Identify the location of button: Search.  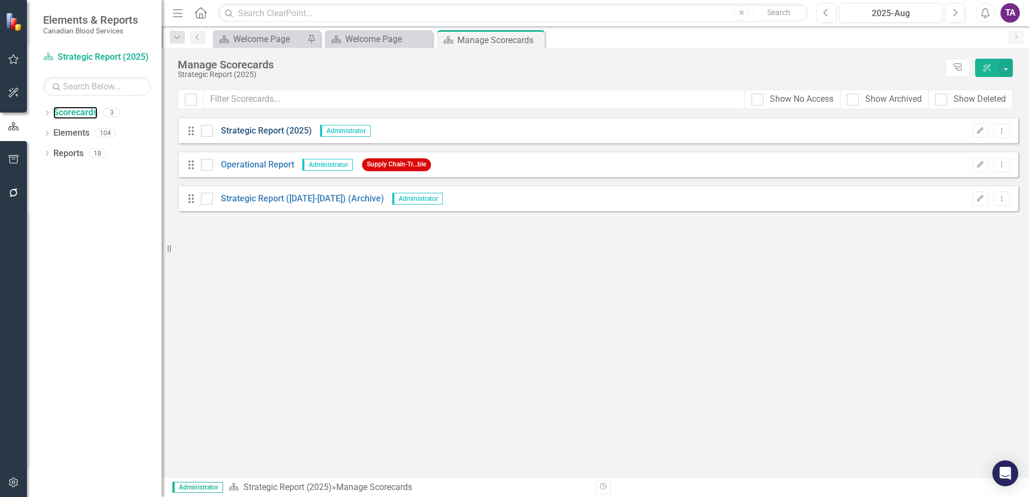
(779, 13).